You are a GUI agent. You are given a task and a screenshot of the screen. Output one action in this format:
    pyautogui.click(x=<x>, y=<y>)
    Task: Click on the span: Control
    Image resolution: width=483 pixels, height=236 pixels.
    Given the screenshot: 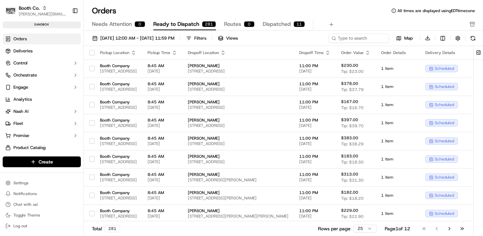 What is the action you would take?
    pyautogui.click(x=20, y=63)
    